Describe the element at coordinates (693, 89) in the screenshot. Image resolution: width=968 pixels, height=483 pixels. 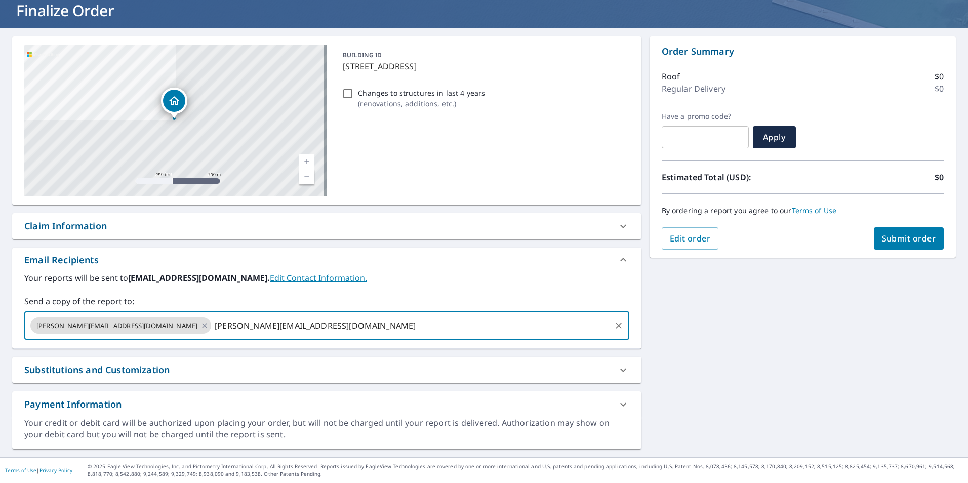
I see `p: Regular Delivery` at that location.